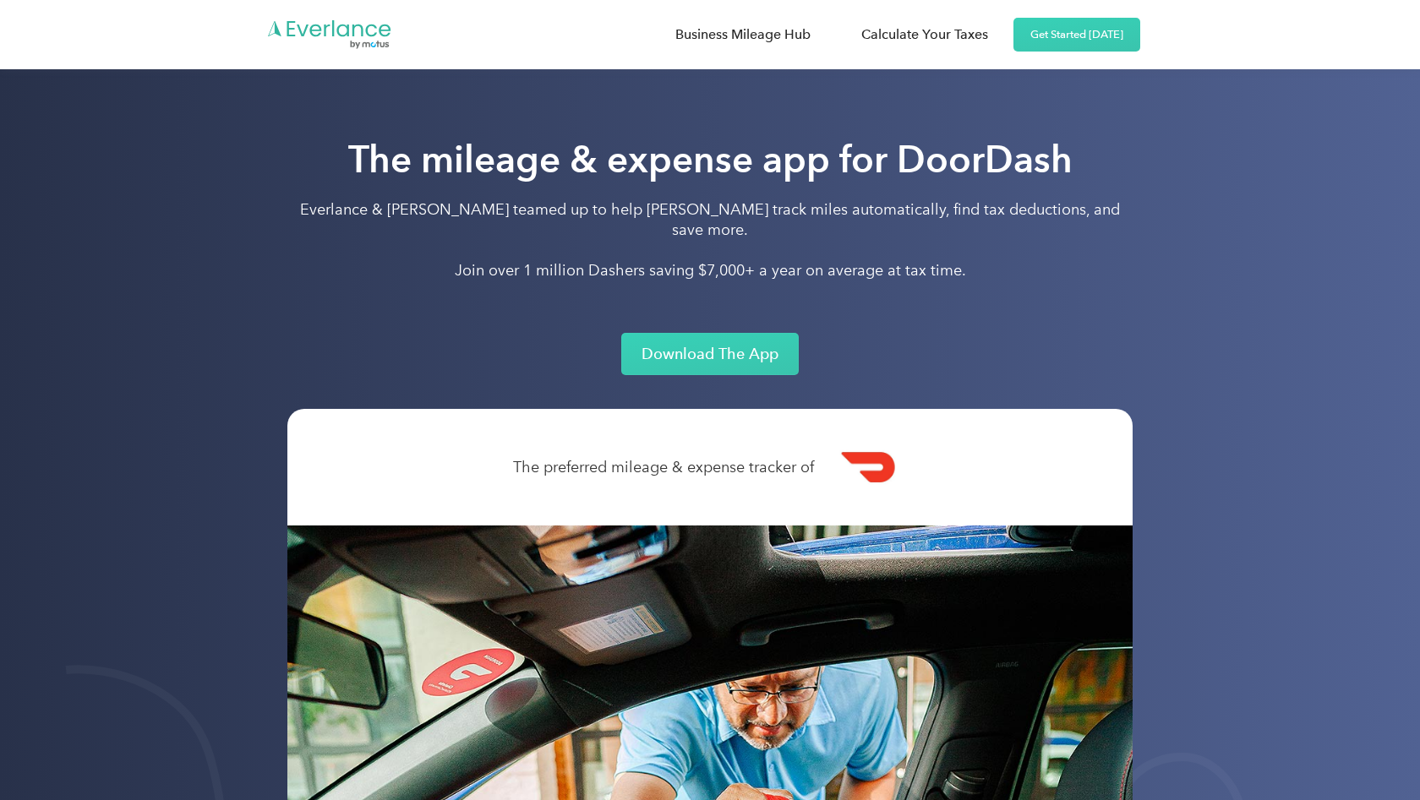  Describe the element at coordinates (743, 35) in the screenshot. I see `a: Business Mileage Hub` at that location.